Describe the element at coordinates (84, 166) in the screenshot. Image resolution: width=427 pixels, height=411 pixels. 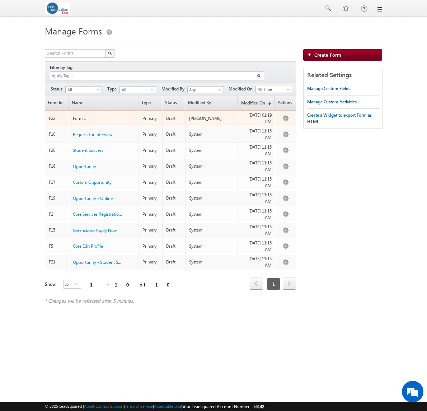
I see `span: Opportunity` at that location.